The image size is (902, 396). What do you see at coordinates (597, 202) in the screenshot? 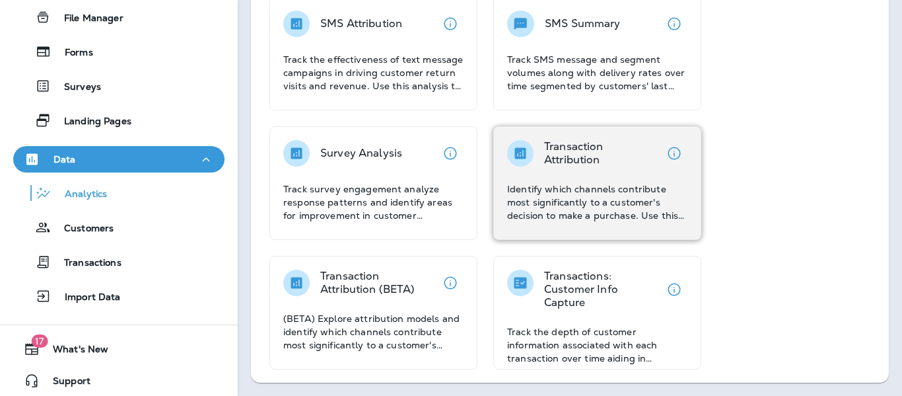
I see `p: Identify which channels contribute most significantly to a customer's decision to make a purchase...` at bounding box center [597, 202].